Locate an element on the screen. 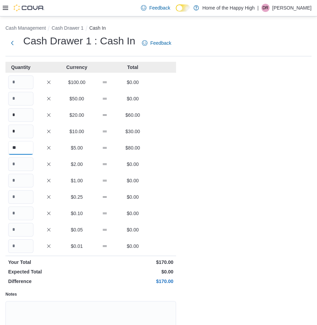 Image resolution: width=317 pixels, height=325 pixels. p: Total is located at coordinates (133, 67).